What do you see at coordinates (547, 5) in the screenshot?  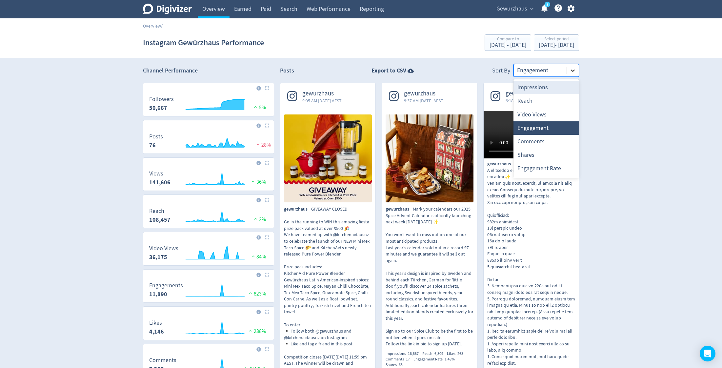 I see `text: 1` at bounding box center [547, 5].